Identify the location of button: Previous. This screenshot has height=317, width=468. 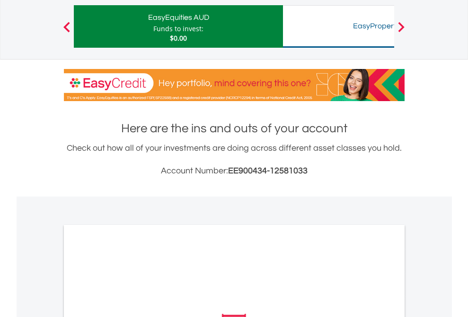
(67, 31).